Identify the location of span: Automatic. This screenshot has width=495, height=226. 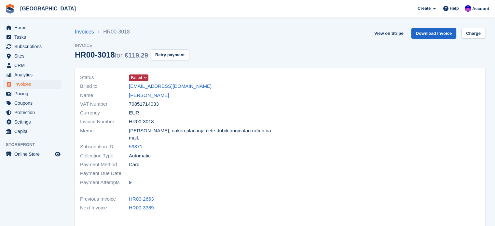
(140, 156).